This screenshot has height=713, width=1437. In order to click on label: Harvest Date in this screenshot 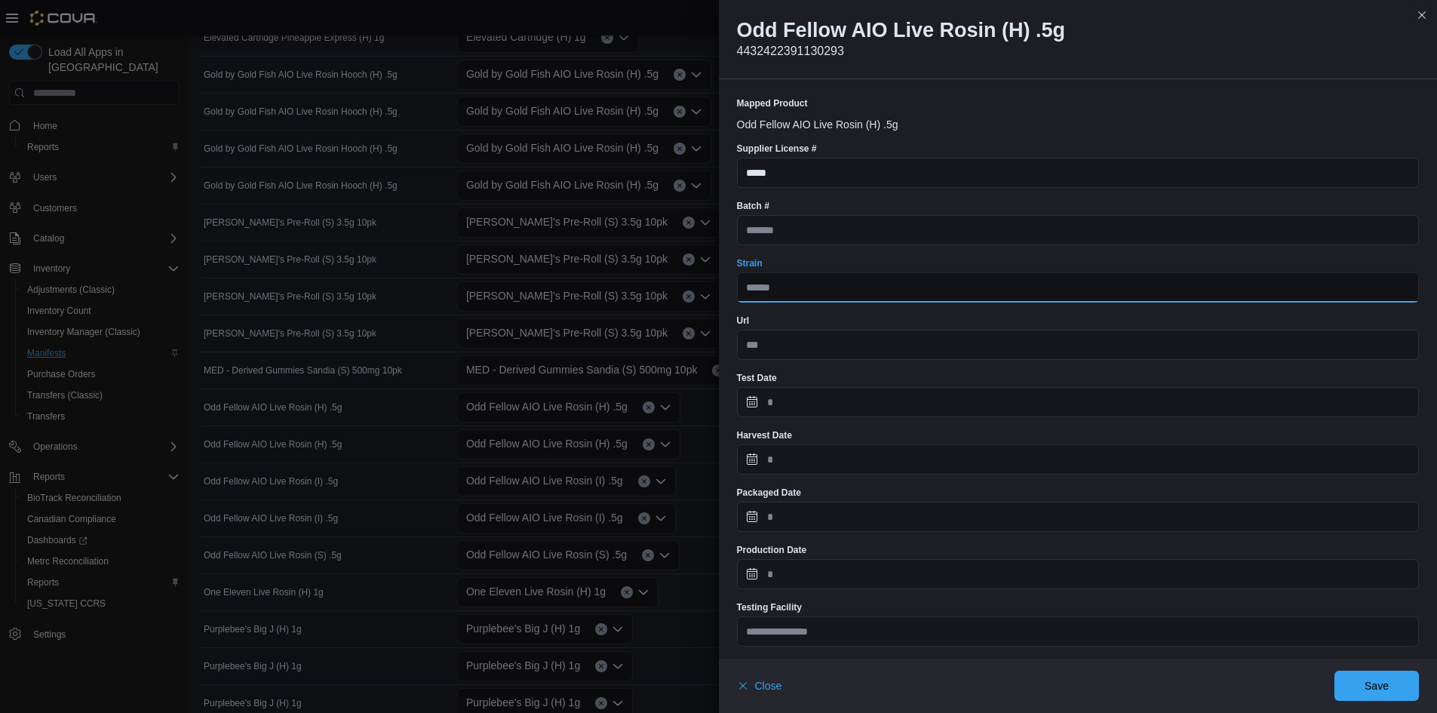, I will do `click(764, 435)`.